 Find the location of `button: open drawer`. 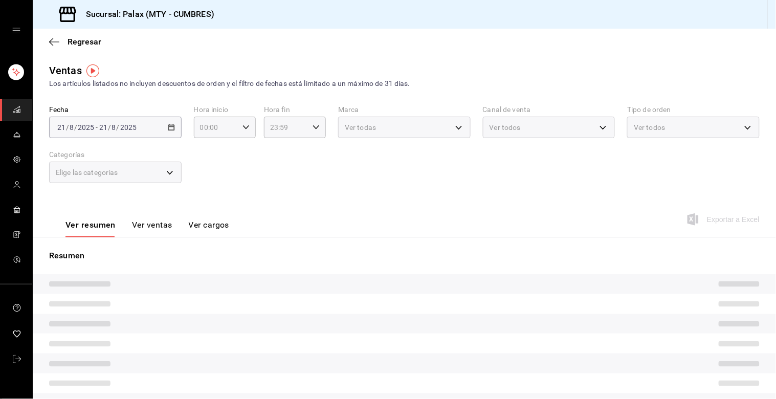

button: open drawer is located at coordinates (16, 31).